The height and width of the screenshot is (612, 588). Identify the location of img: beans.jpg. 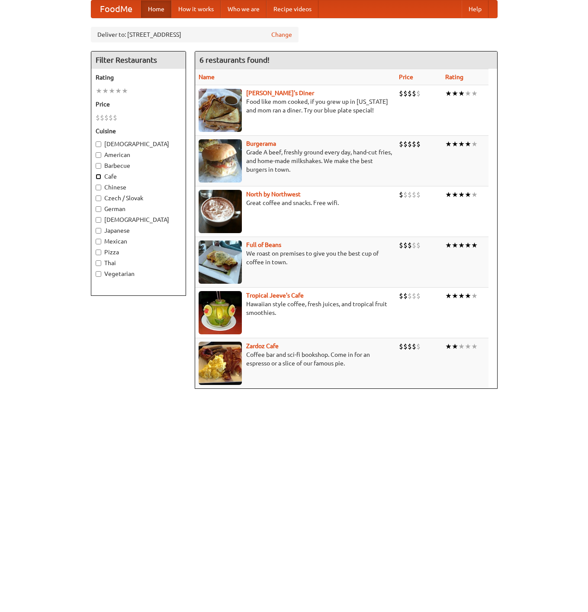
(220, 262).